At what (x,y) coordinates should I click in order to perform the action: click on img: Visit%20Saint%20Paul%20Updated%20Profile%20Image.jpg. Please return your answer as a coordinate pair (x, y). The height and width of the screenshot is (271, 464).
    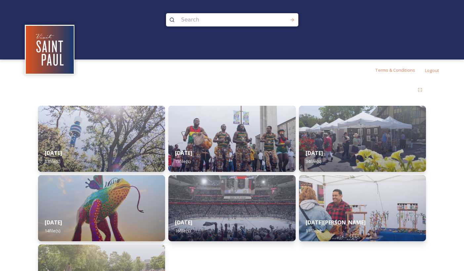
    Looking at the image, I should click on (50, 50).